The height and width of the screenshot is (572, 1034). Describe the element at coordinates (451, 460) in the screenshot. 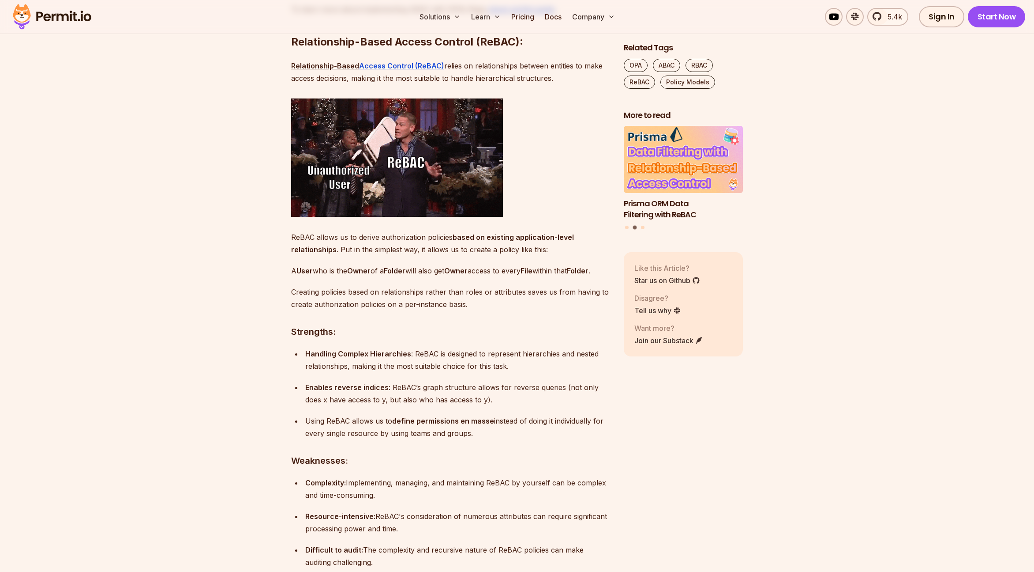

I see `h3: Weaknesses:` at that location.